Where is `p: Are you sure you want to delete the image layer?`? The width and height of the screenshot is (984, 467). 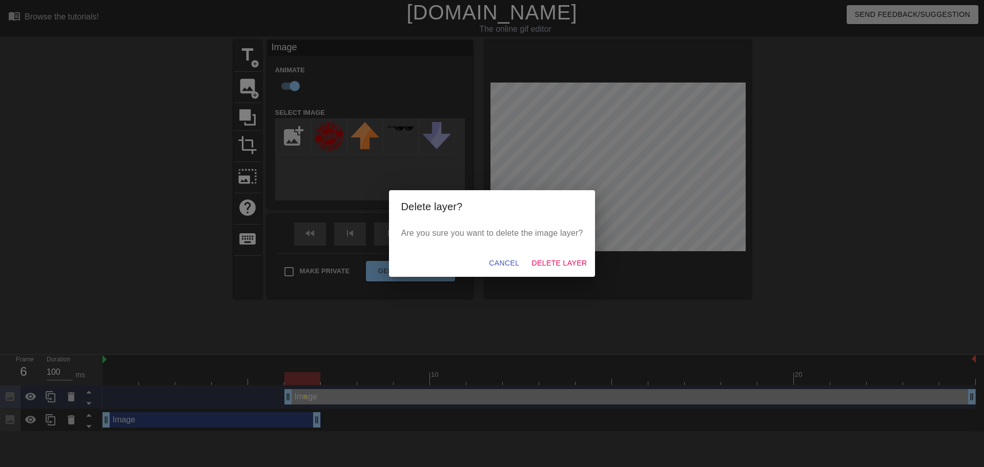 p: Are you sure you want to delete the image layer? is located at coordinates (492, 233).